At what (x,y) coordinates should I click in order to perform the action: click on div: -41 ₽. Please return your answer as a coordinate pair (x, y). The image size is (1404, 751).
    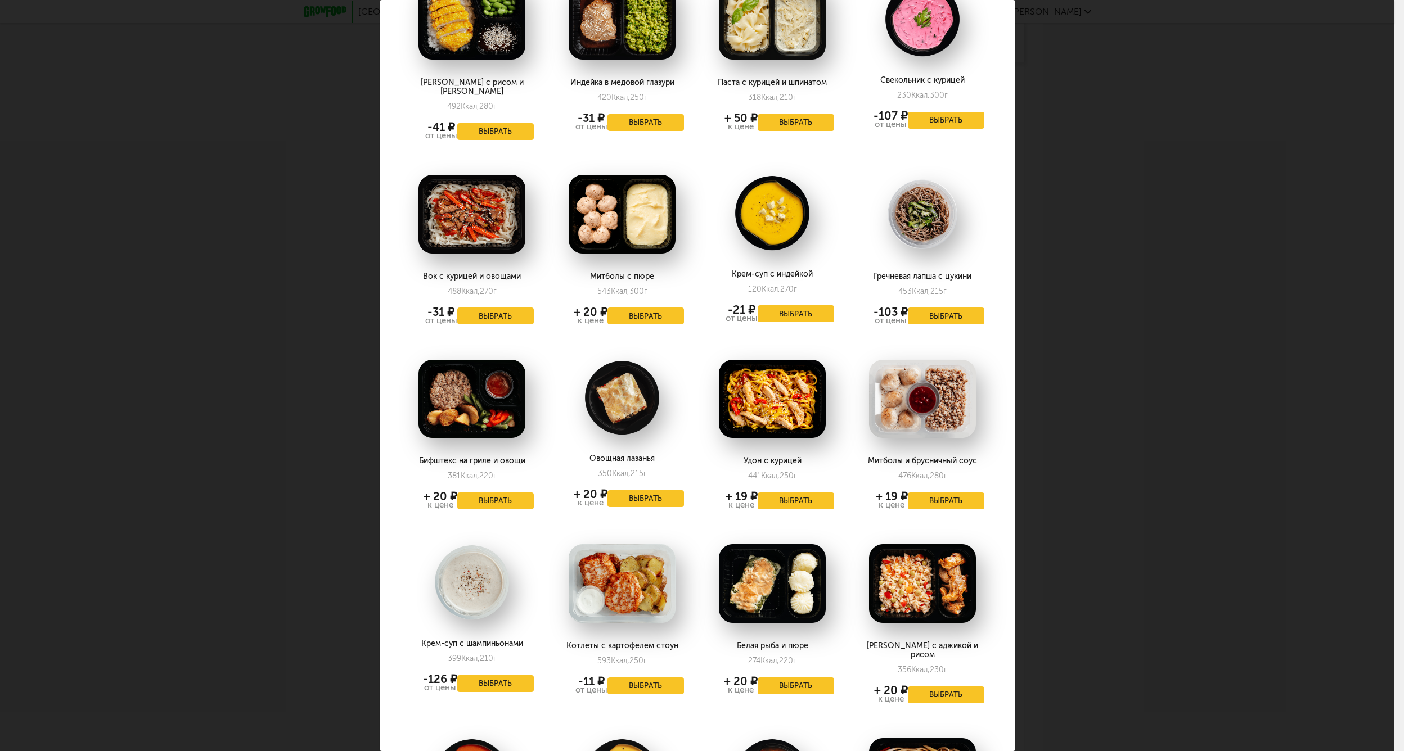
    Looking at the image, I should click on (441, 127).